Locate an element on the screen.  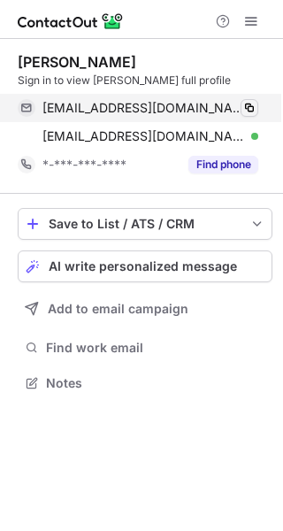
img: ContactOut v5.3.10 is located at coordinates (71, 21).